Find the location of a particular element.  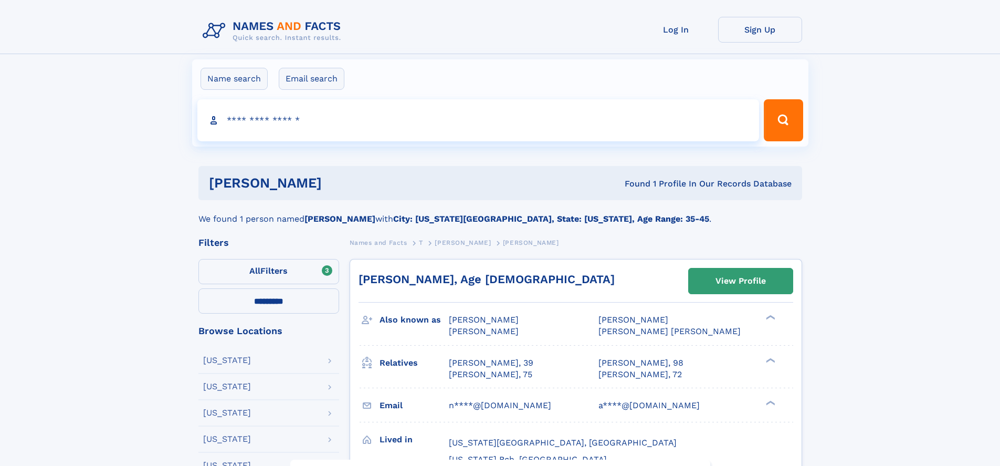

input: search input is located at coordinates (478, 120).